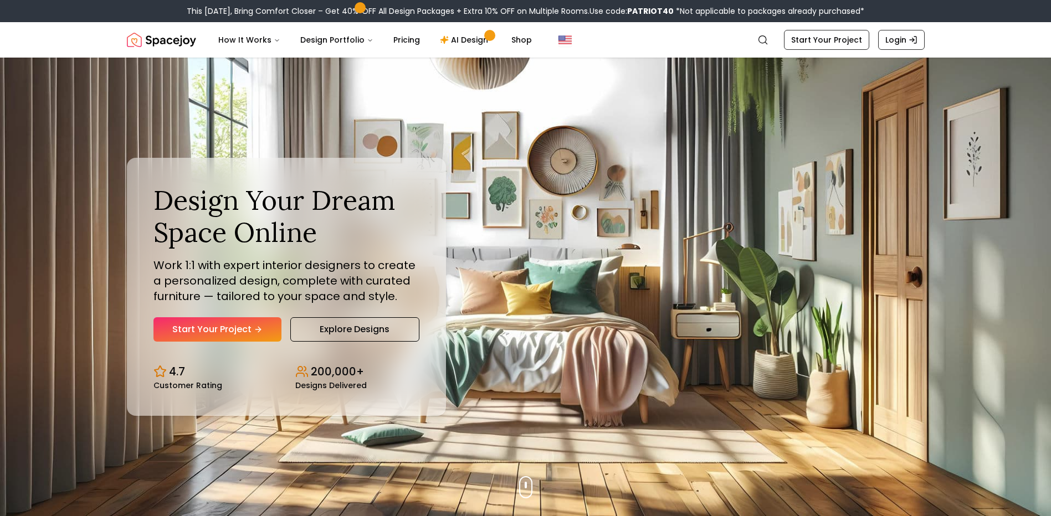 This screenshot has height=516, width=1051. Describe the element at coordinates (188, 386) in the screenshot. I see `small: Customer Rating` at that location.